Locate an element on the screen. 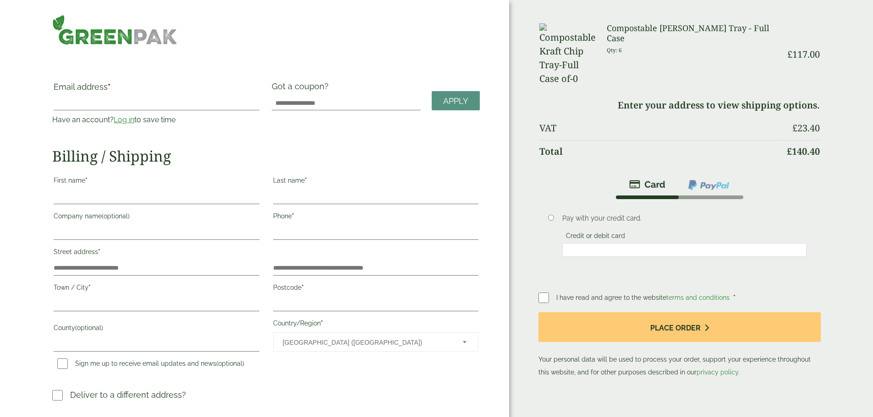 This screenshot has width=873, height=417. label: Postcode is located at coordinates (376, 289).